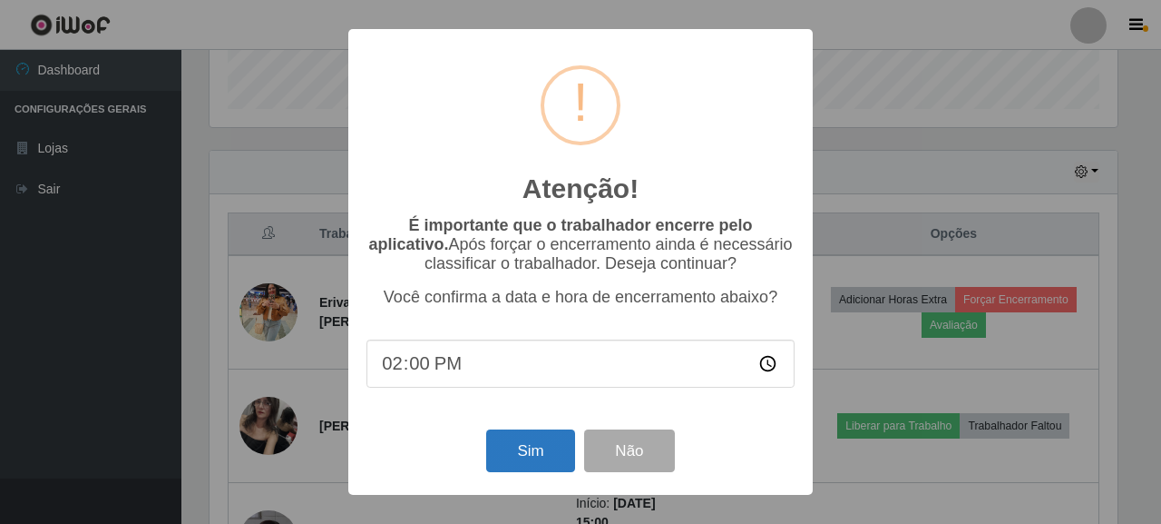  What do you see at coordinates (581, 297) in the screenshot?
I see `p: Você confirma a data e hora de encerramento abaixo?` at bounding box center [581, 297].